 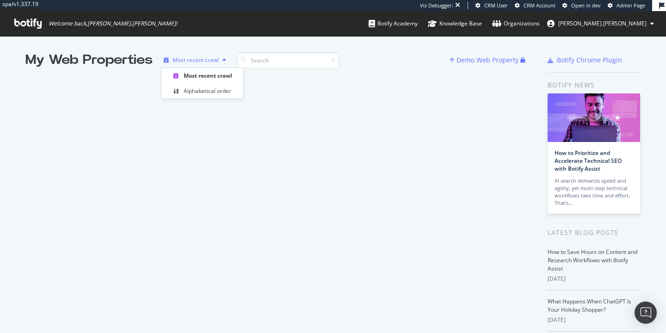 I want to click on a: CRM User, so click(x=492, y=6).